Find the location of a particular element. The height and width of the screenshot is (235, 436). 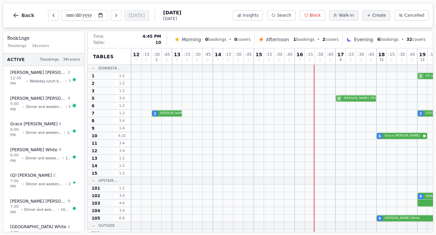

span: 101 is located at coordinates (96, 188).